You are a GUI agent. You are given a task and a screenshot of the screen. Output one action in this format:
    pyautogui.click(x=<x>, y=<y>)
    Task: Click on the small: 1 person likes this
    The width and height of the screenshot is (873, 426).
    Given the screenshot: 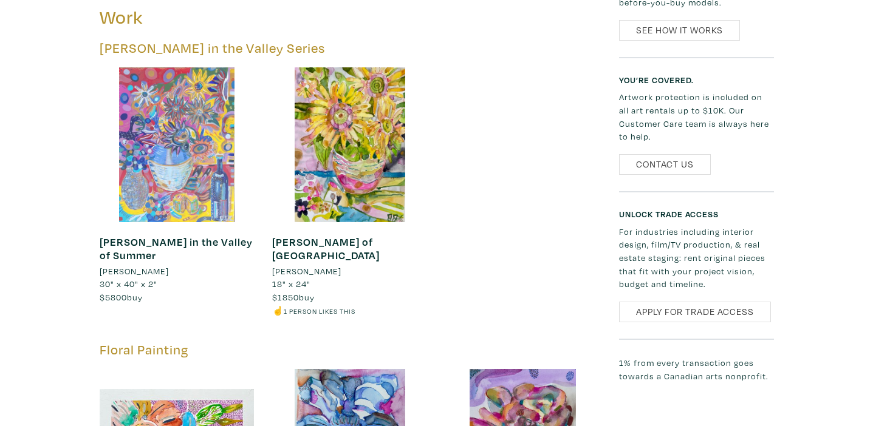 What is the action you would take?
    pyautogui.click(x=319, y=311)
    